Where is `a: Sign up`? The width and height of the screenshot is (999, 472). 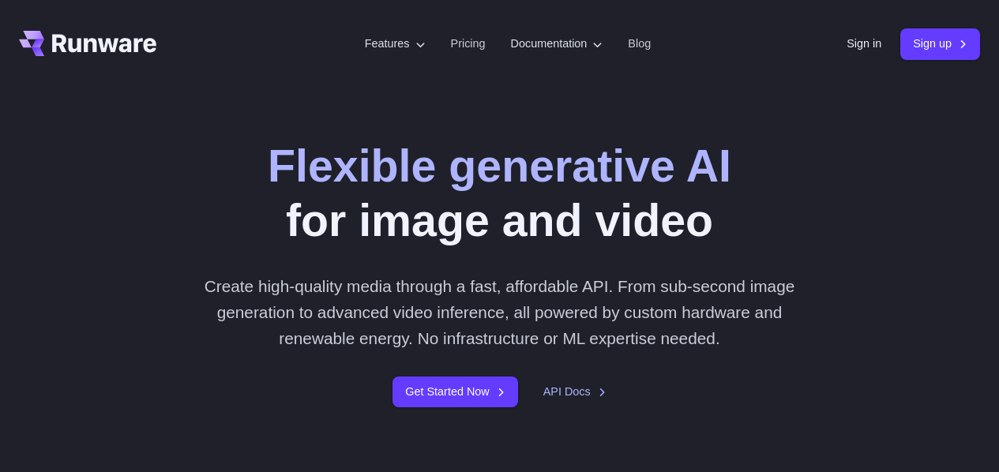 a: Sign up is located at coordinates (940, 43).